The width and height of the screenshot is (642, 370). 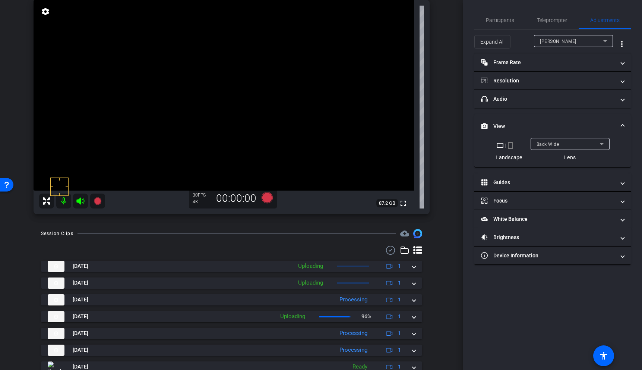 I want to click on mat-icon: fullscreen, so click(x=403, y=203).